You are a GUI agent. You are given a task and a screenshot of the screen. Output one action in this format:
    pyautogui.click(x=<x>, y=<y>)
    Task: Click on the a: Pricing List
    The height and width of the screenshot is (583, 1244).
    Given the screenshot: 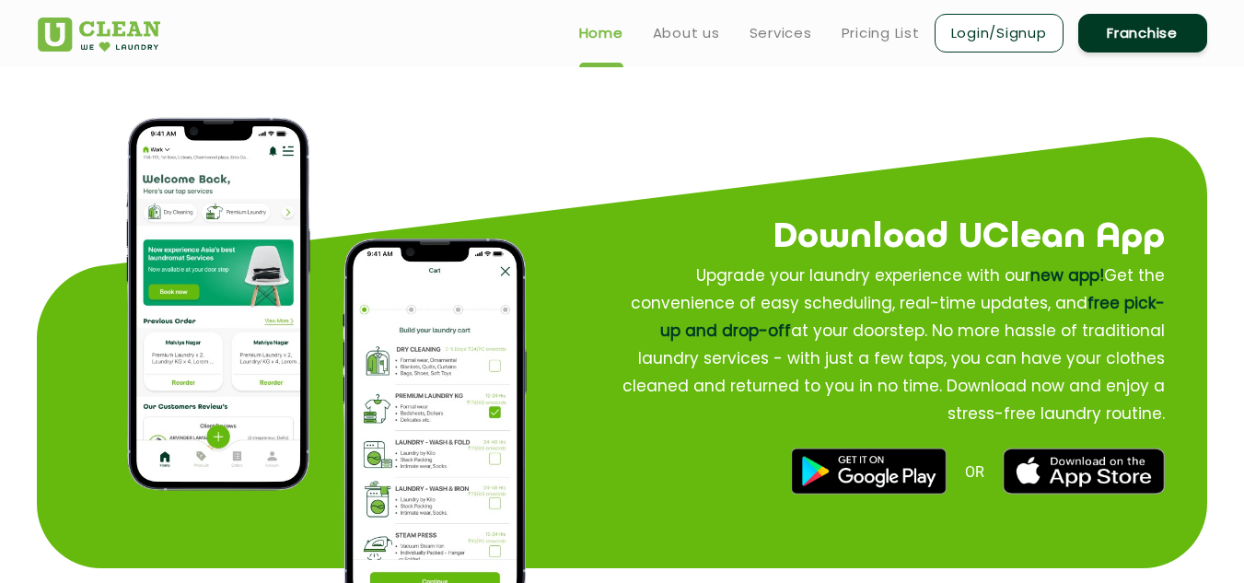 What is the action you would take?
    pyautogui.click(x=880, y=33)
    